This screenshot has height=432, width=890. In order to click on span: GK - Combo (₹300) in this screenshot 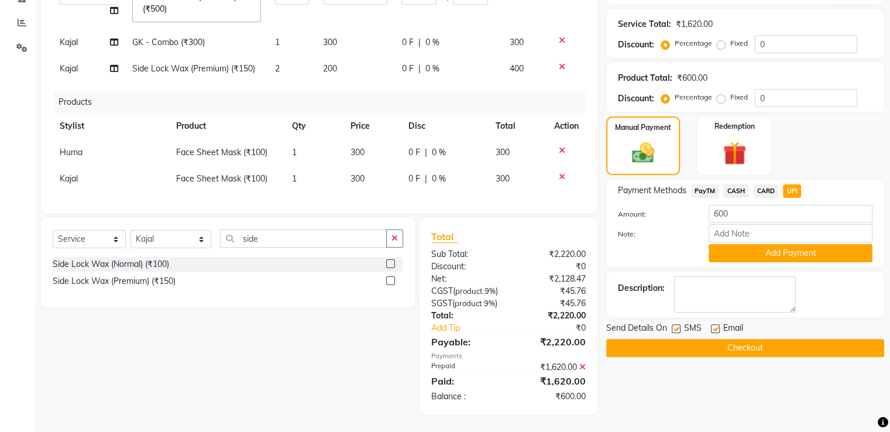, I will do `click(169, 42)`.